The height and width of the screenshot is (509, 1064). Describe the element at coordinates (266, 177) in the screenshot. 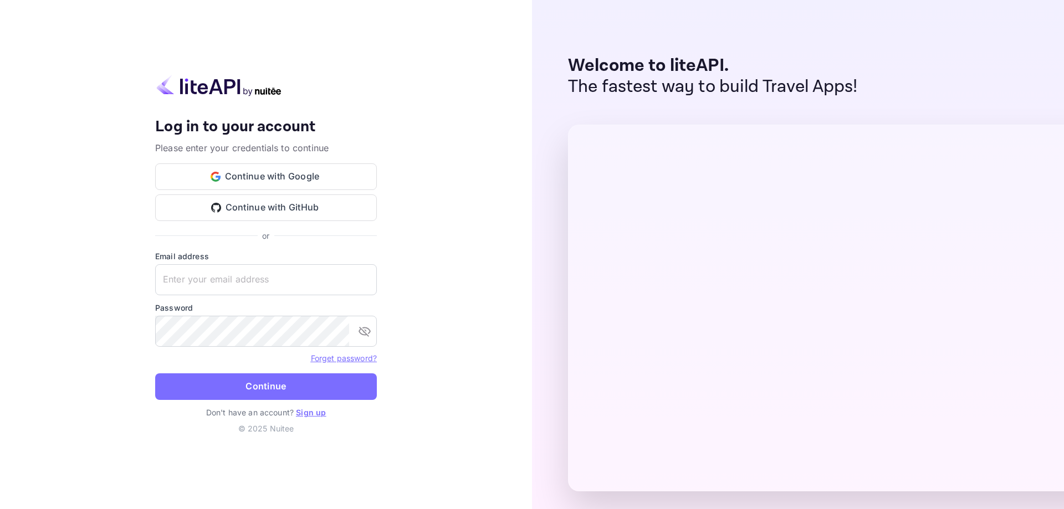

I see `button: Continue with Google` at that location.